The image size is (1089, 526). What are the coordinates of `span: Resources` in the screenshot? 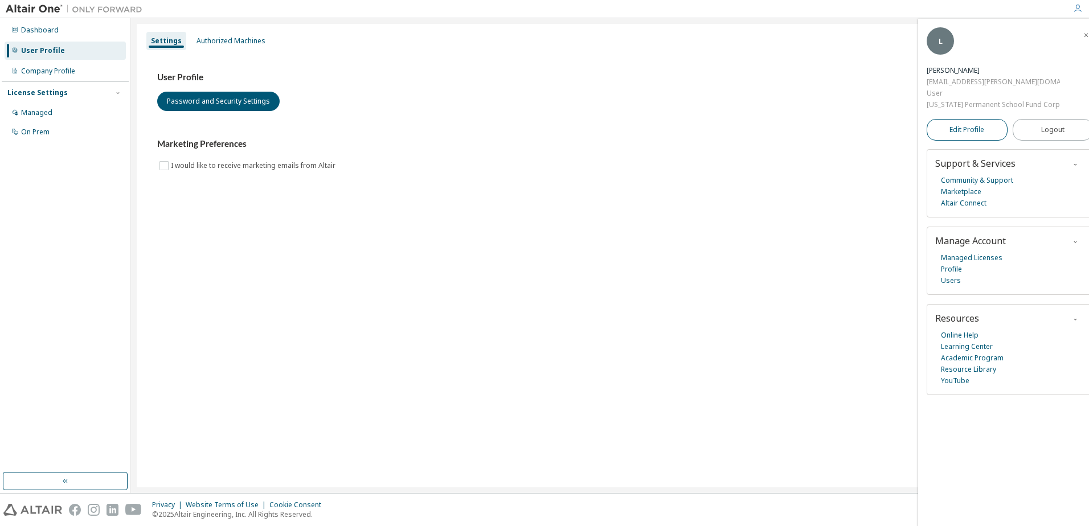 It's located at (957, 318).